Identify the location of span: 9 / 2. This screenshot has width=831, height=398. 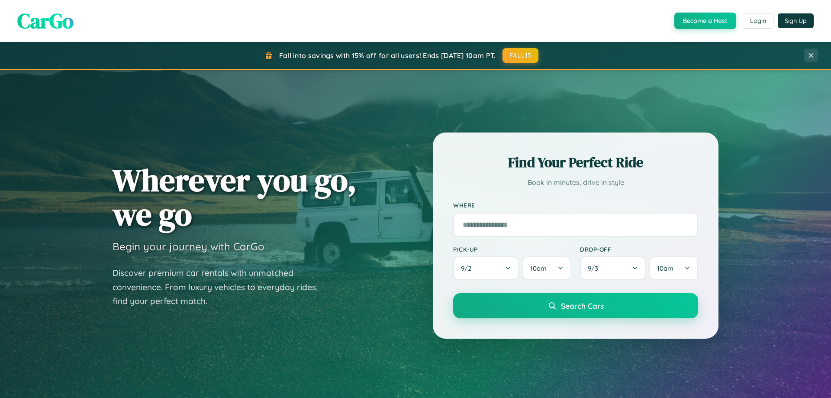
(468, 268).